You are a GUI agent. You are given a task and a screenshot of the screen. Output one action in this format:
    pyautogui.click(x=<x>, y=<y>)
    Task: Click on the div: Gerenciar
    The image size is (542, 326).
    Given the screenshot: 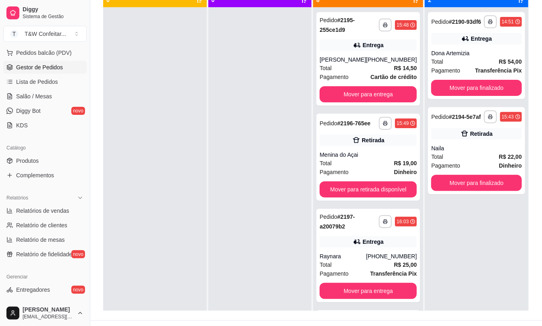 What is the action you would take?
    pyautogui.click(x=45, y=277)
    